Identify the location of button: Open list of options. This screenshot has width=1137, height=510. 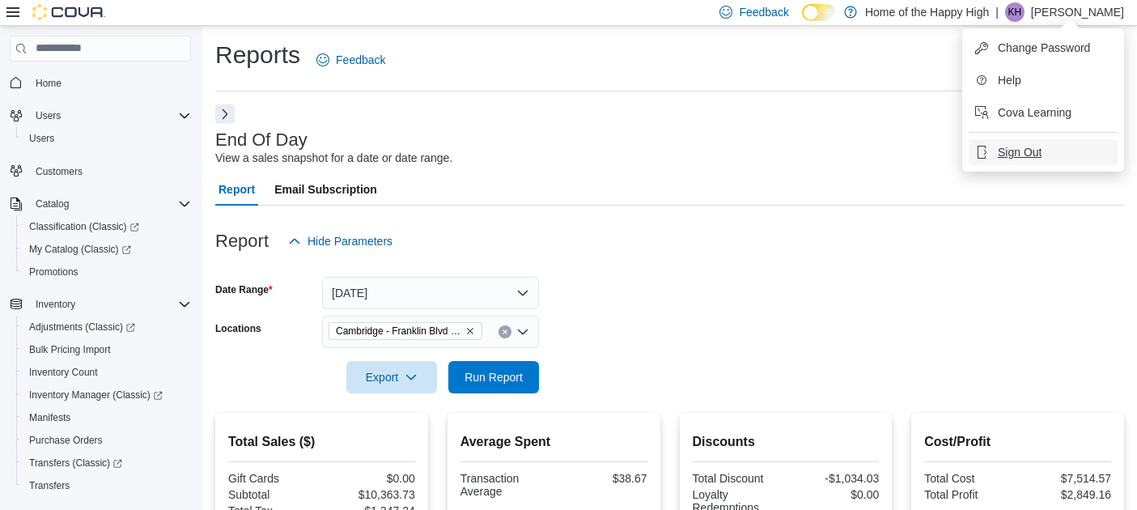
(523, 332).